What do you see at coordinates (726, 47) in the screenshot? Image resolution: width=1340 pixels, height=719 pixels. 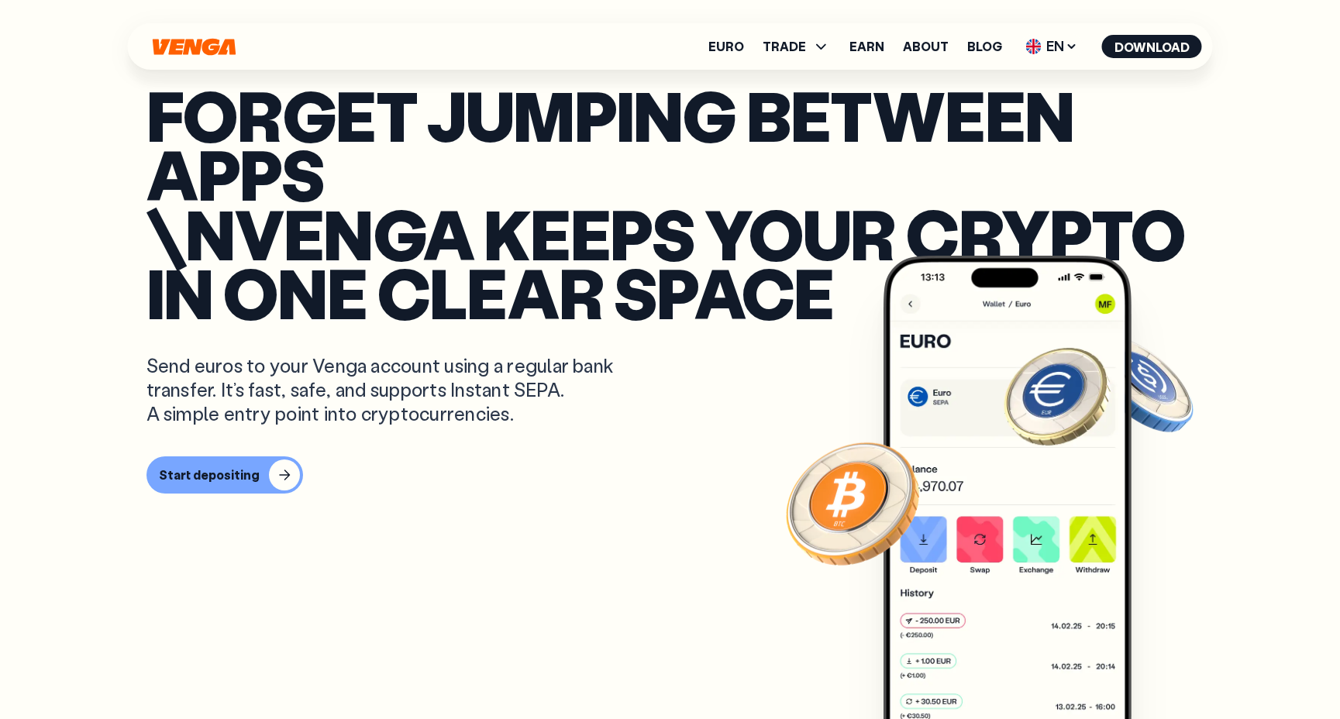 I see `a: Euro` at bounding box center [726, 47].